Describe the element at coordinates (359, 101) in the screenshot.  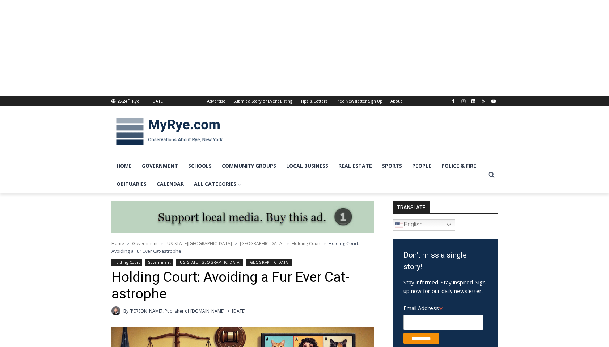
I see `a: Free Newsletter Sign Up` at that location.